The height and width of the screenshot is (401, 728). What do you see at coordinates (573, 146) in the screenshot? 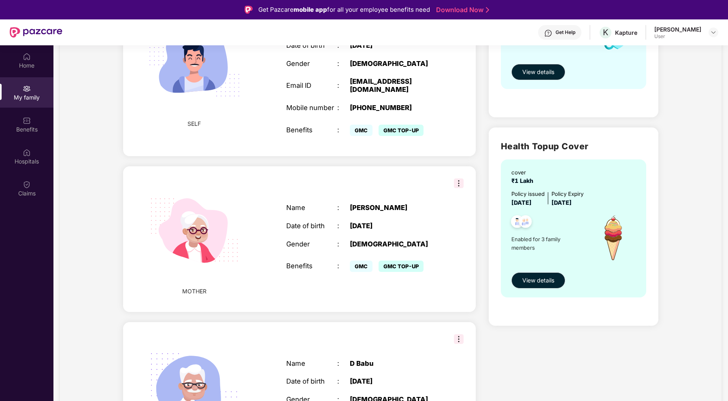
I see `h2: Health Topup Cover` at bounding box center [573, 146].